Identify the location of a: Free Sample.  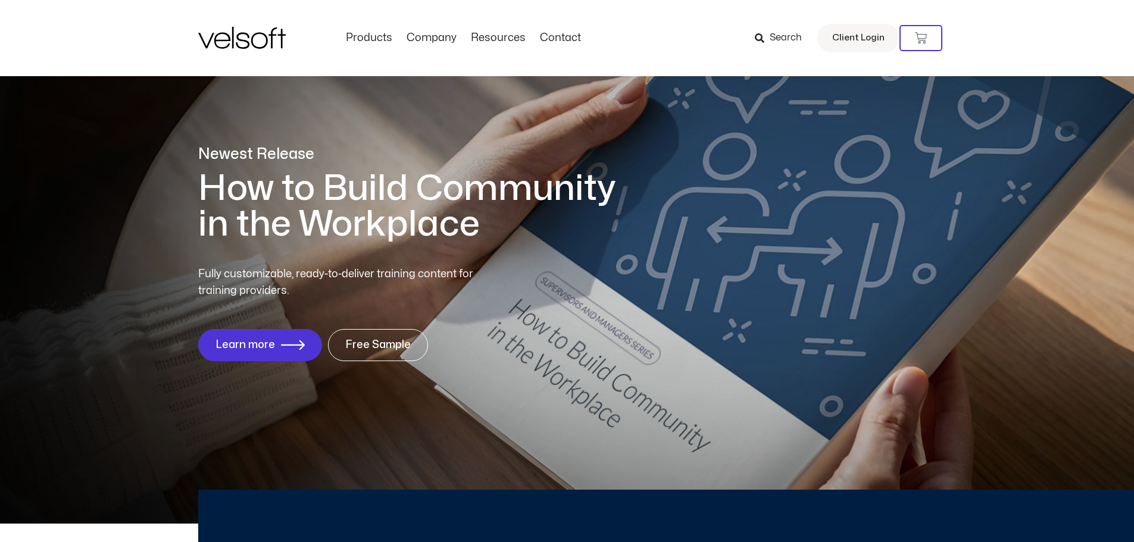
(378, 345).